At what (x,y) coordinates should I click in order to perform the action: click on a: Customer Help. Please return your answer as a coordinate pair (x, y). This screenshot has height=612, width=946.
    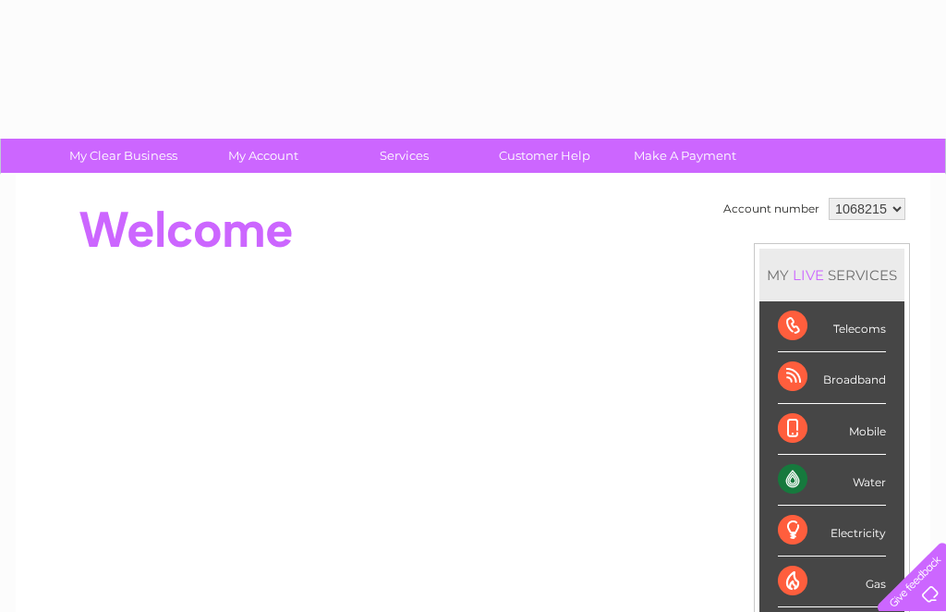
    Looking at the image, I should click on (544, 155).